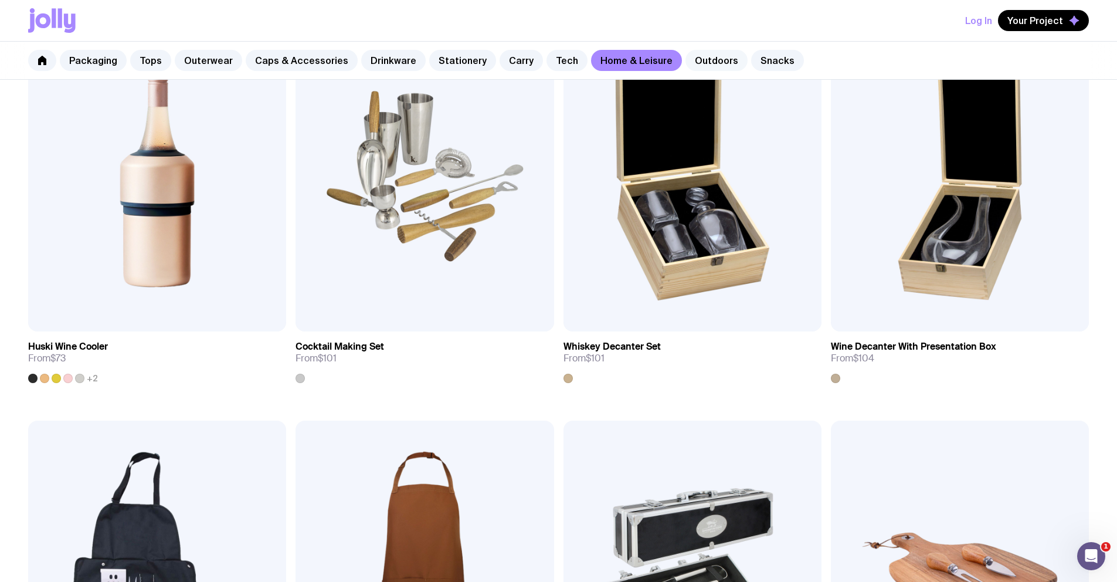  I want to click on a: Outdoors, so click(717, 60).